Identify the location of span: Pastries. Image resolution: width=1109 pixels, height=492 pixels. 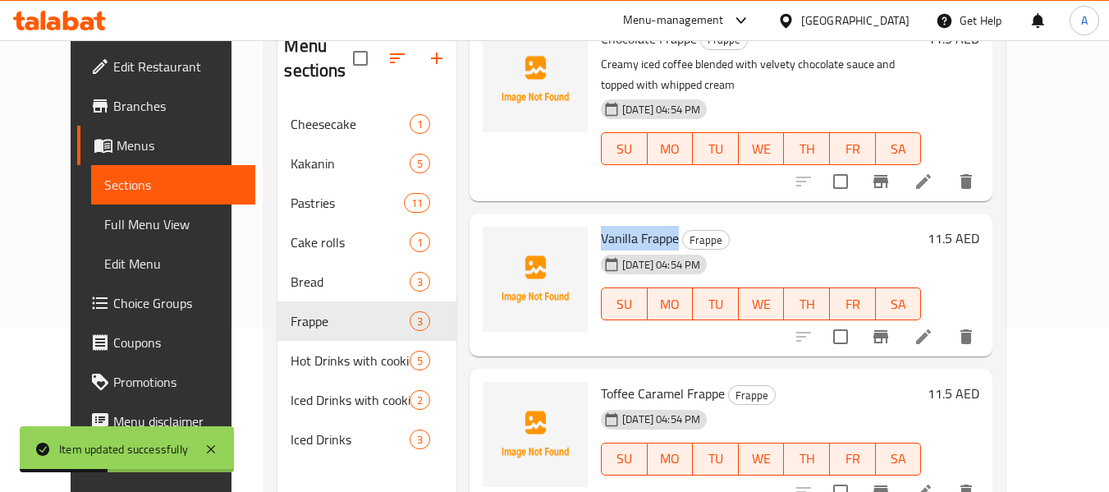
(346, 203).